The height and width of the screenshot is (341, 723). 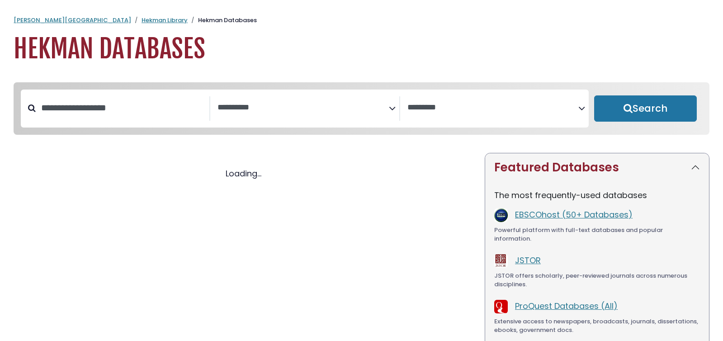 I want to click on button: Featured Databases, so click(x=597, y=167).